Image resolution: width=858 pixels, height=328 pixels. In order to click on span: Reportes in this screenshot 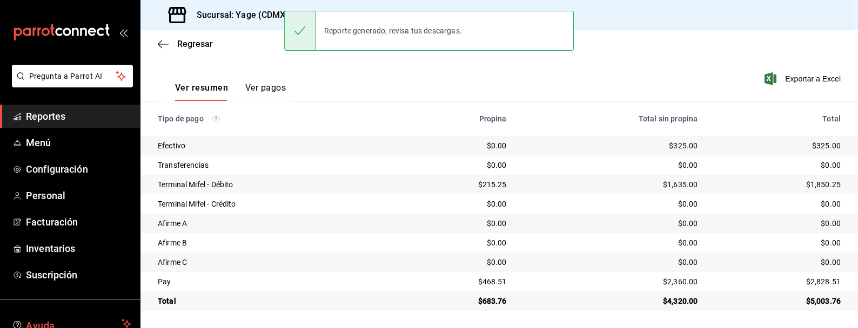, I will do `click(78, 116)`.